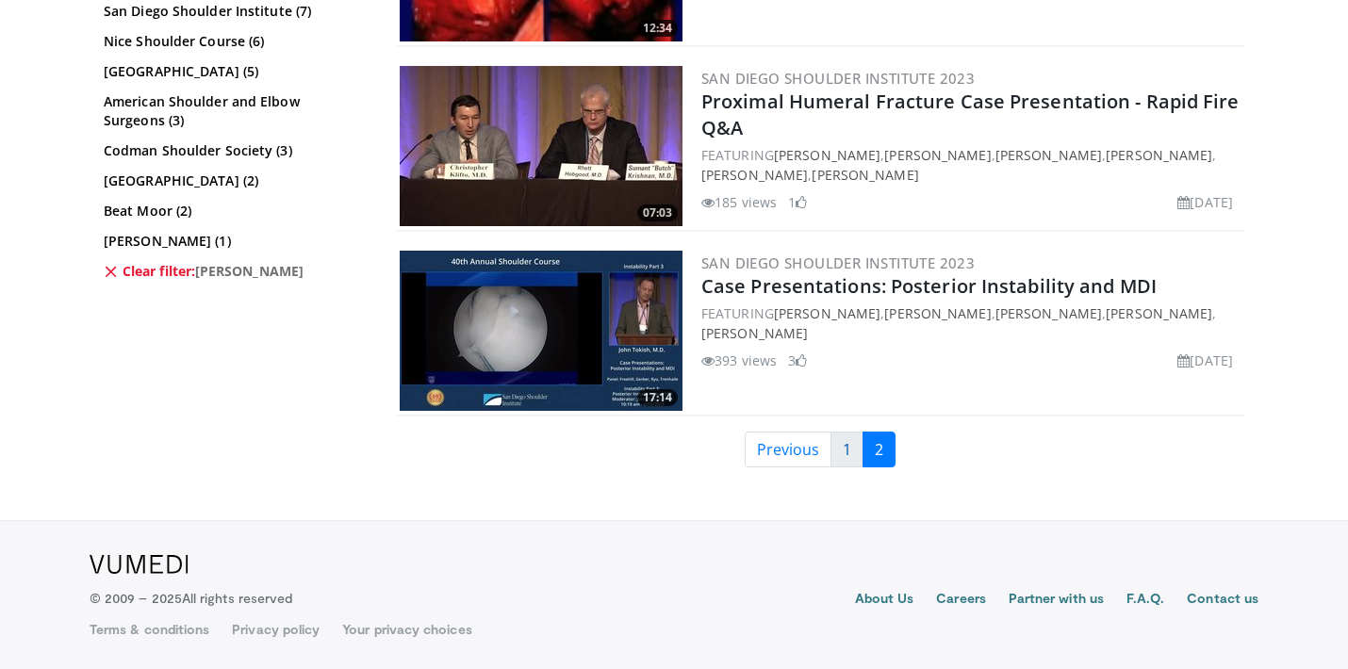 The image size is (1348, 669). I want to click on a: Codman Shoulder Society (3), so click(233, 151).